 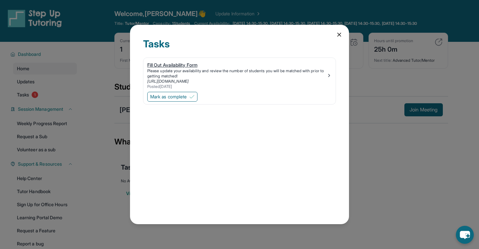 What do you see at coordinates (240, 48) in the screenshot?
I see `div: Tasks` at bounding box center [240, 48].